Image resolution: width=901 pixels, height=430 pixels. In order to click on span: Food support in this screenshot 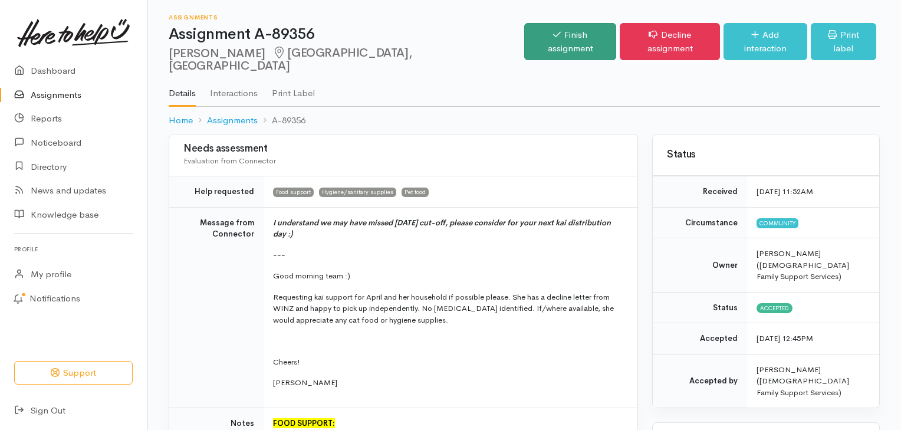, I will do `click(293, 192)`.